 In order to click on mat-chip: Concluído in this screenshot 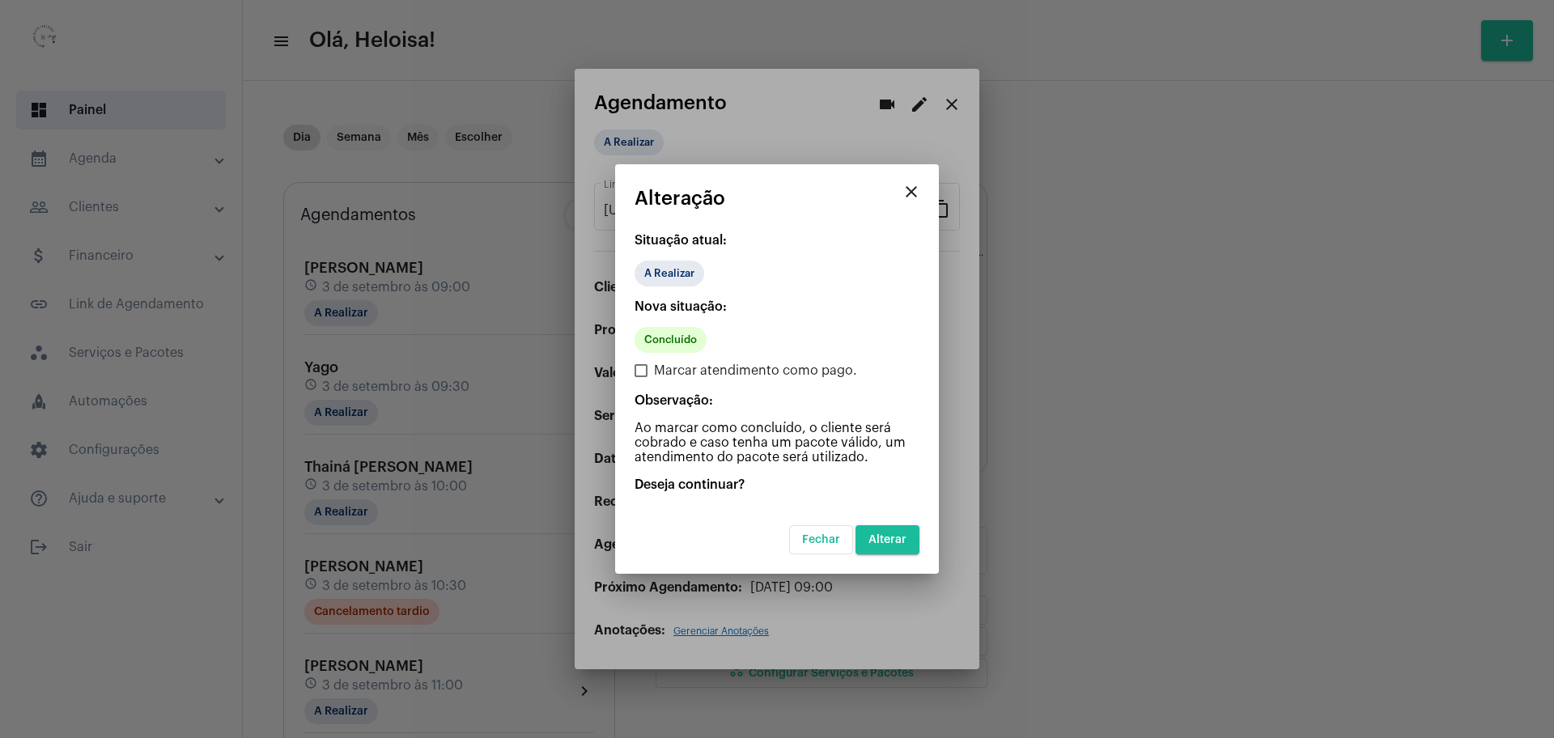, I will do `click(670, 340)`.